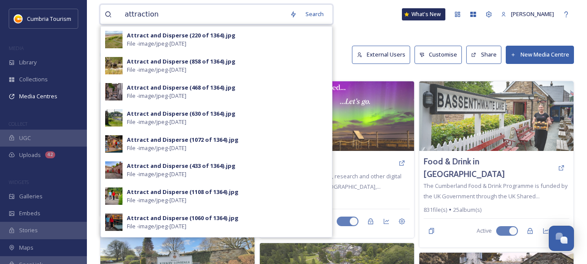 This screenshot has width=587, height=264. I want to click on div: Attract and Disperse (433 of 1364).jpg, so click(181, 166).